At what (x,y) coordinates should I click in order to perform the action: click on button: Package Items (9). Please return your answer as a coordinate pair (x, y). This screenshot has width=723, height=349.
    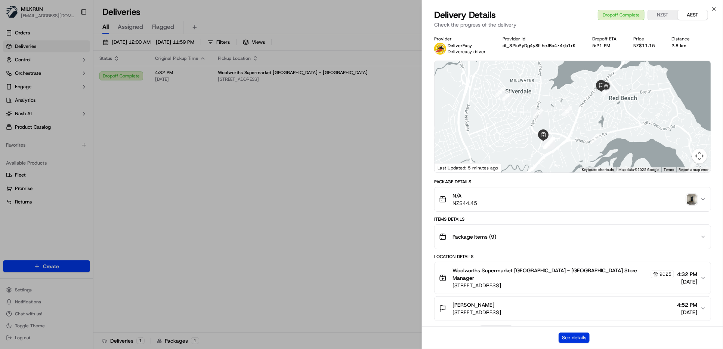
    Looking at the image, I should click on (573, 237).